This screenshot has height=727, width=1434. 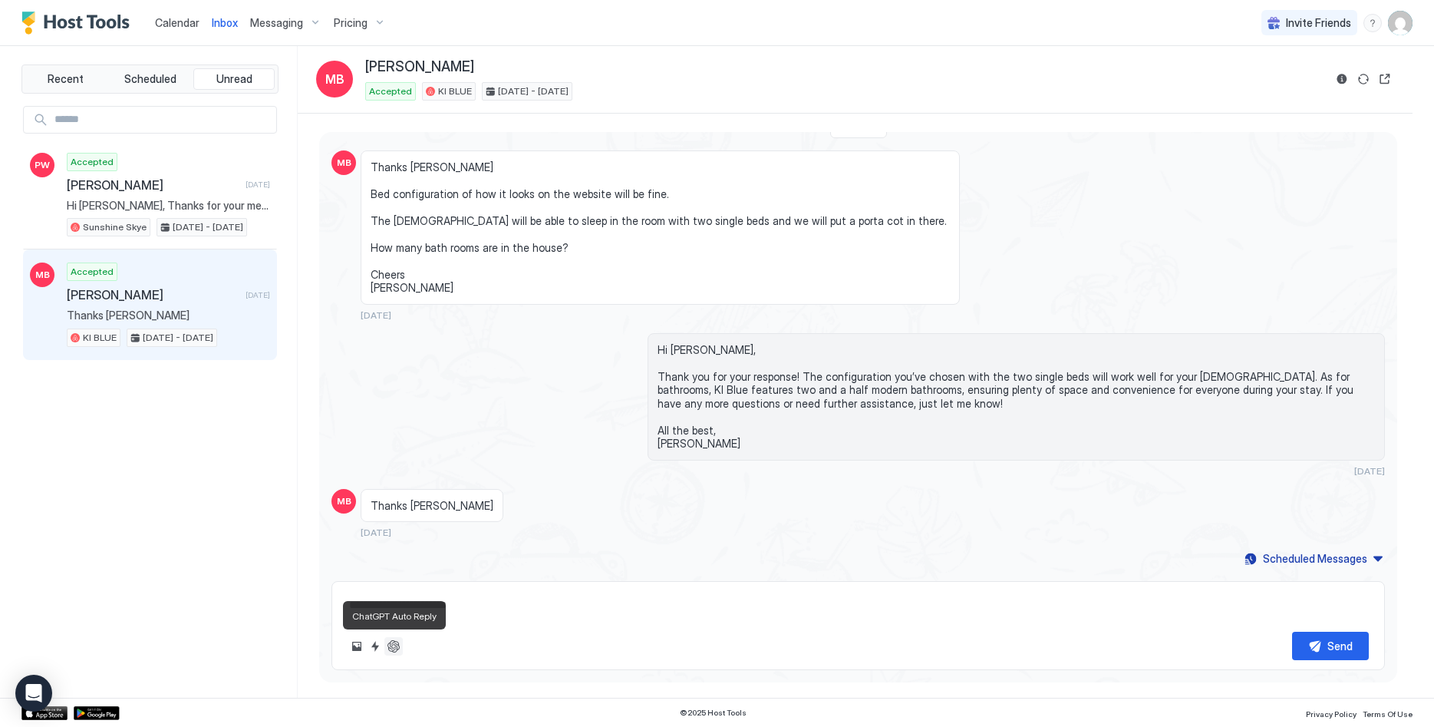 I want to click on span: Privacy Policy, so click(x=1332, y=714).